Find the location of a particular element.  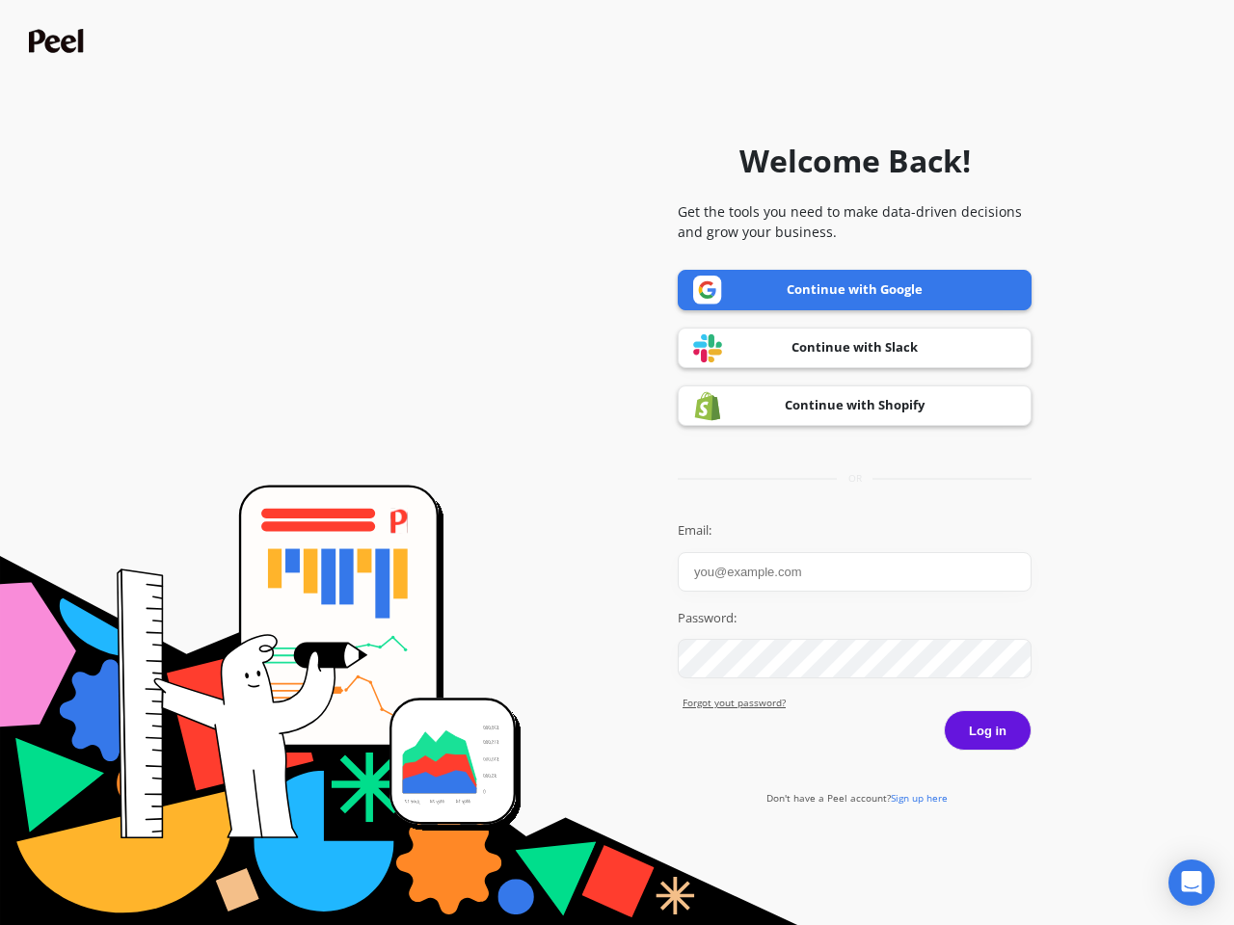

a: Continue with Slack is located at coordinates (854, 348).